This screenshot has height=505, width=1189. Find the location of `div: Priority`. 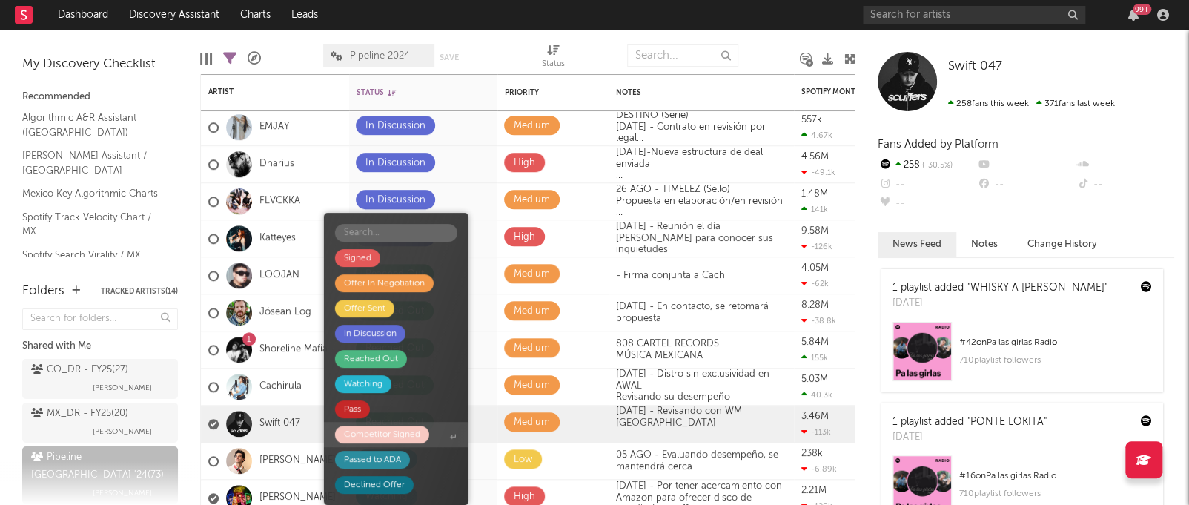

div: Priority is located at coordinates (534, 93).